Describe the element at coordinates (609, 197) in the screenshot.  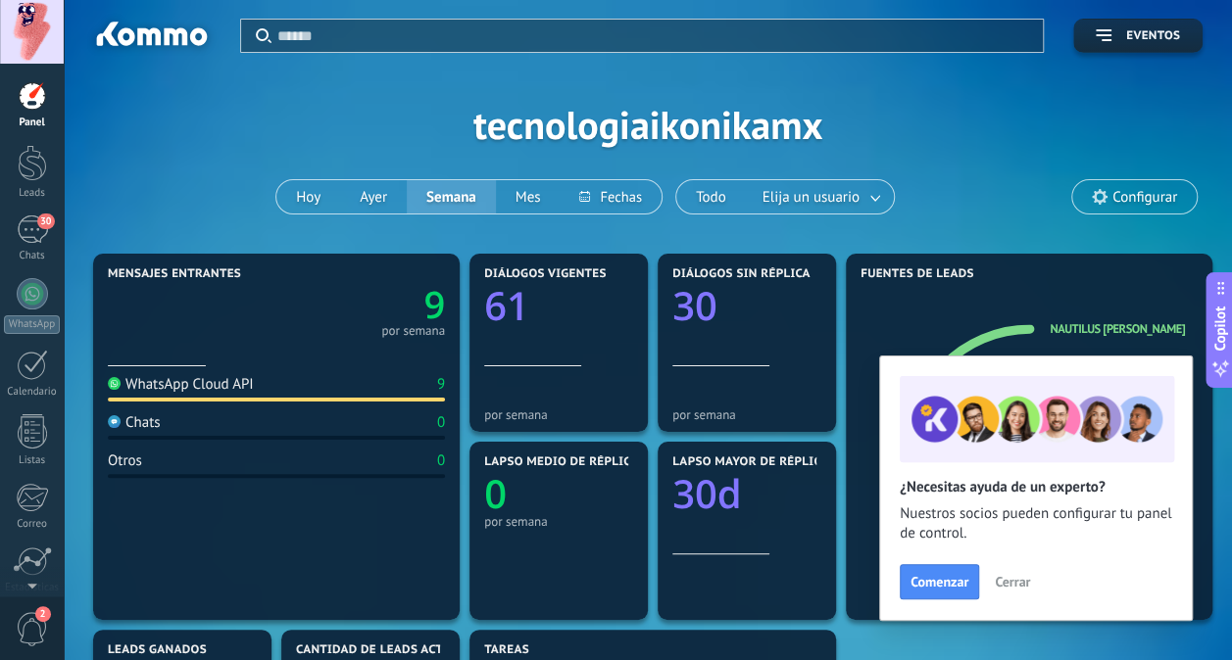
I see `button: Fechas` at that location.